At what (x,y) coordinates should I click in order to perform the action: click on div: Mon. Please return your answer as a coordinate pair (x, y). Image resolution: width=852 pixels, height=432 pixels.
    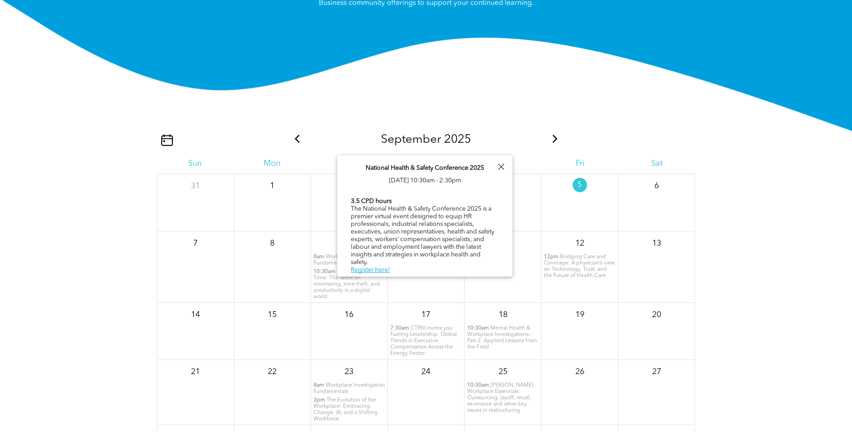
    Looking at the image, I should click on (272, 163).